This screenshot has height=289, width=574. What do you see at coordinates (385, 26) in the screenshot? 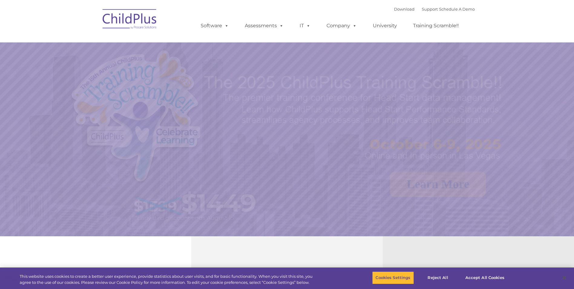
I see `a: University` at bounding box center [385, 26].